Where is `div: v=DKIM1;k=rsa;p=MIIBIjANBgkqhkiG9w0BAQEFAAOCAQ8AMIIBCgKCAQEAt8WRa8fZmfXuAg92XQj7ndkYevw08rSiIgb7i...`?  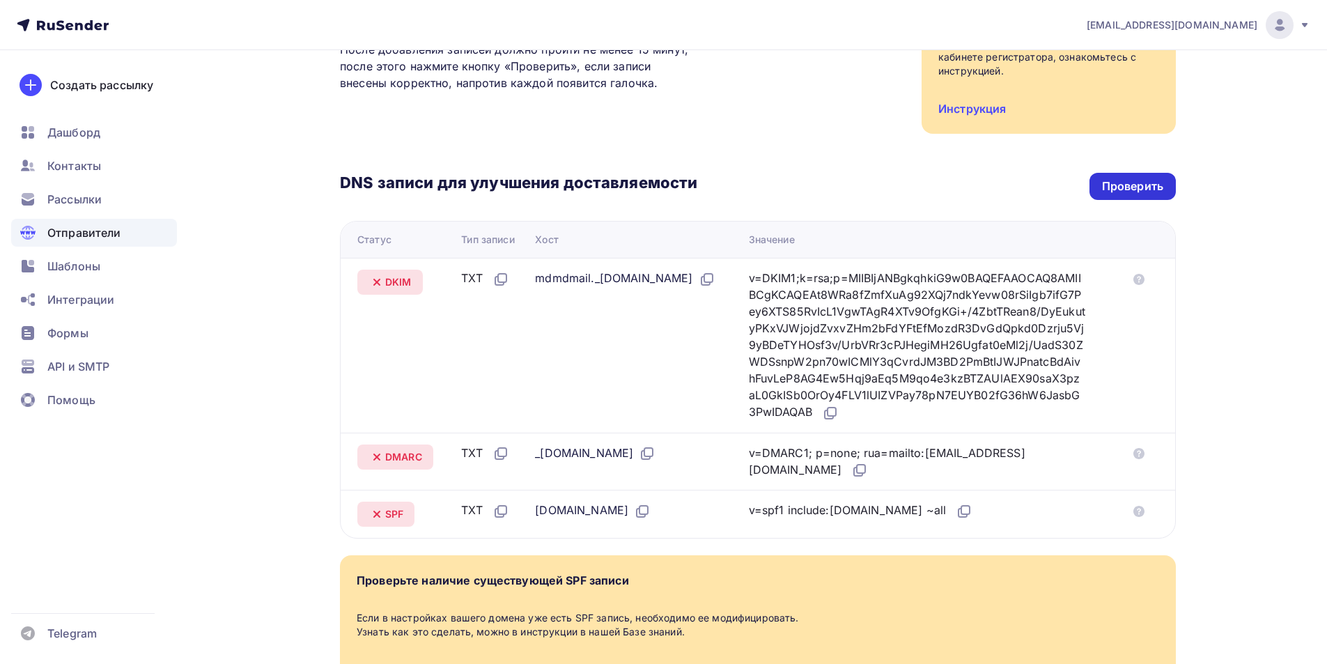 div: v=DKIM1;k=rsa;p=MIIBIjANBgkqhkiG9w0BAQEFAAOCAQ8AMIIBCgKCAQEAt8WRa8fZmfXuAg92XQj7ndkYevw08rSiIgb7i... is located at coordinates (917, 346).